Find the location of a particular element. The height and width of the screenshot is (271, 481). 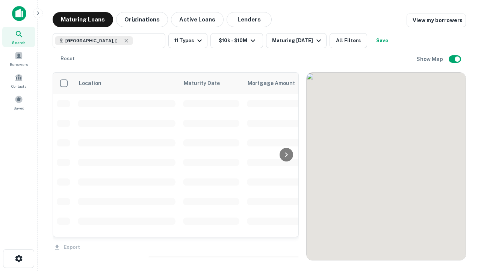

span: Location is located at coordinates (90, 83).